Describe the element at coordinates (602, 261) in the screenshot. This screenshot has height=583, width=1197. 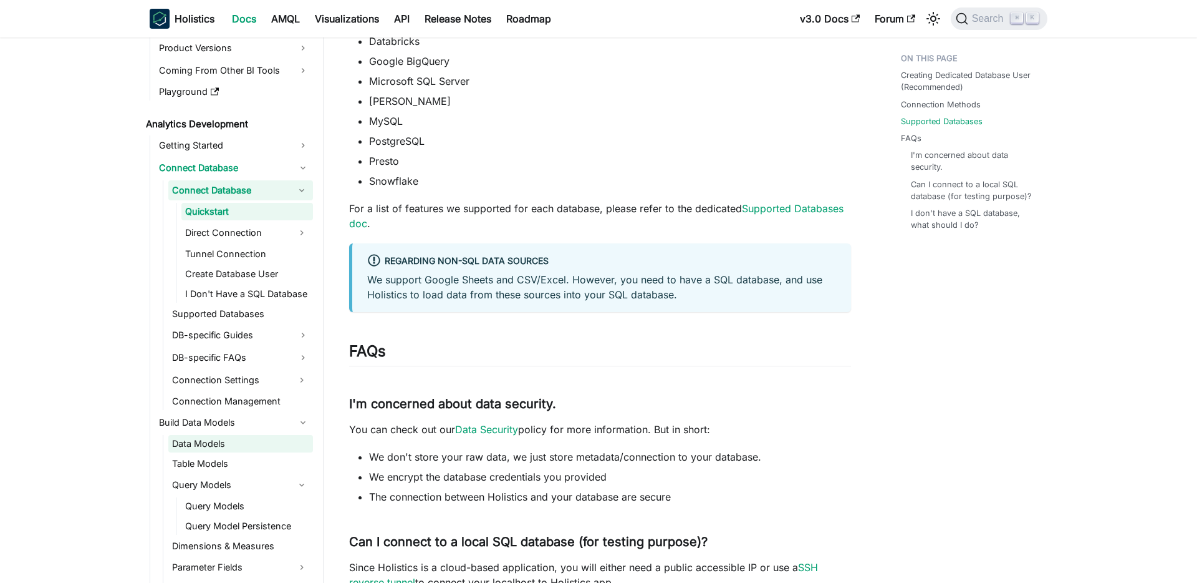
I see `div: Regarding non-SQL data sources` at that location.